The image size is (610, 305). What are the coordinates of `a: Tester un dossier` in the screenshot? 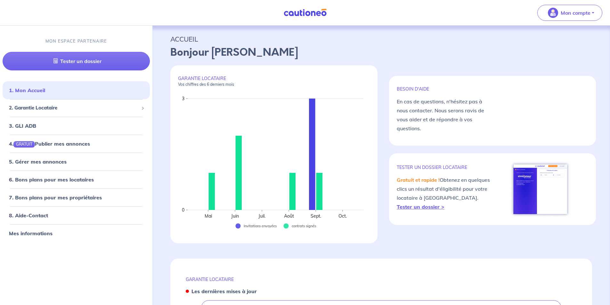 It's located at (76, 61).